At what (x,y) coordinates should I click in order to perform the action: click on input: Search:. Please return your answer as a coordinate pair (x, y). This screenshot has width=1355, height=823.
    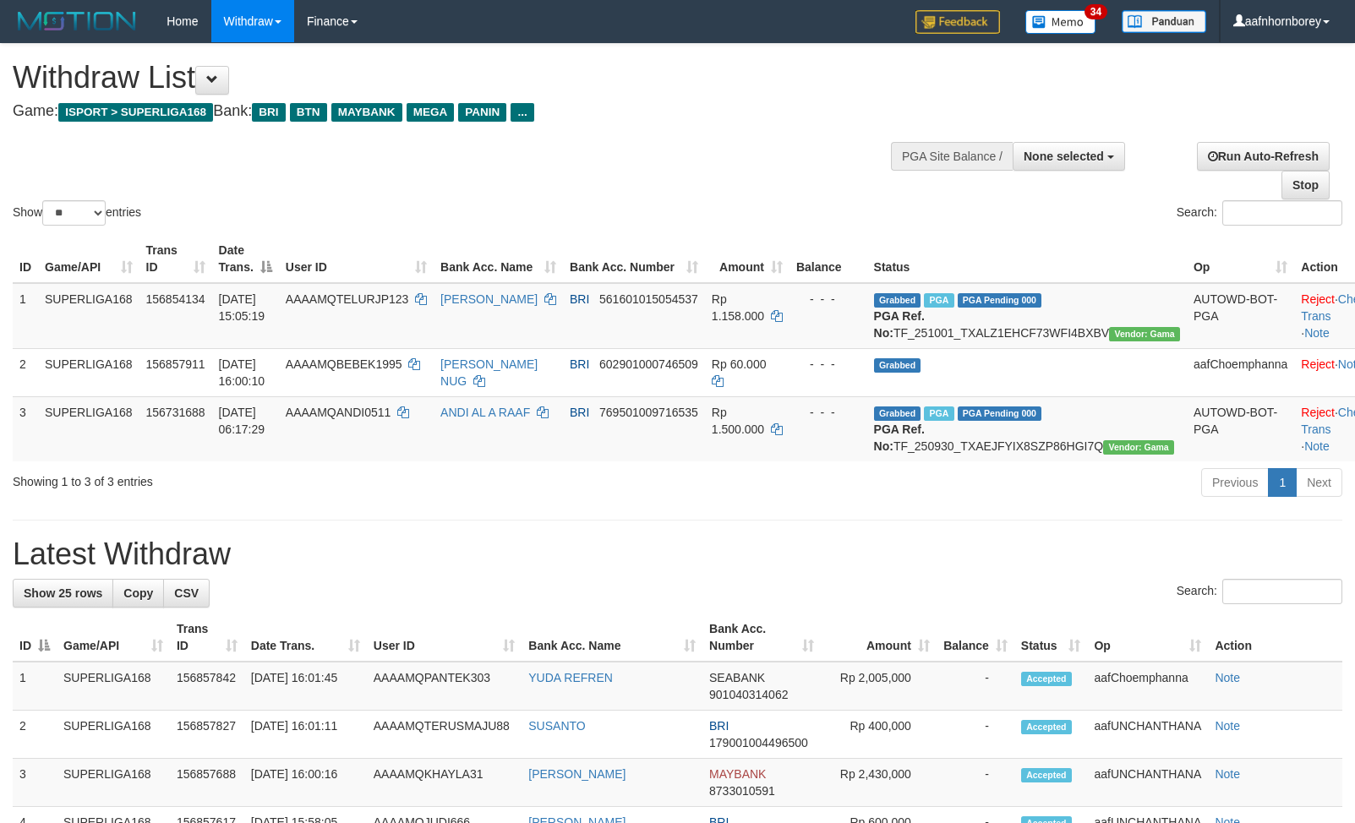
    Looking at the image, I should click on (1282, 213).